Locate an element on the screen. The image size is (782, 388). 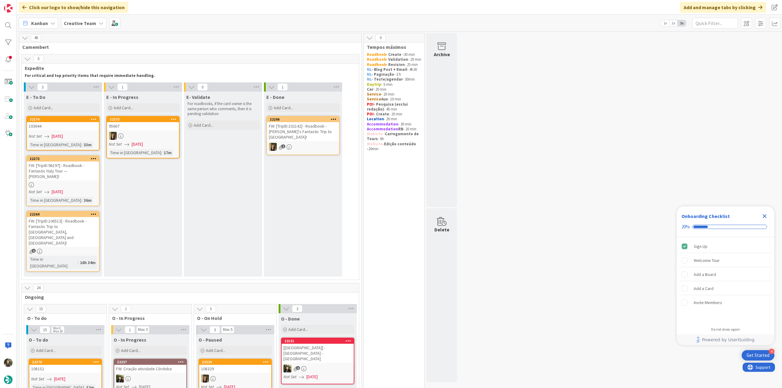
div: Do not show again is located at coordinates (726, 330).